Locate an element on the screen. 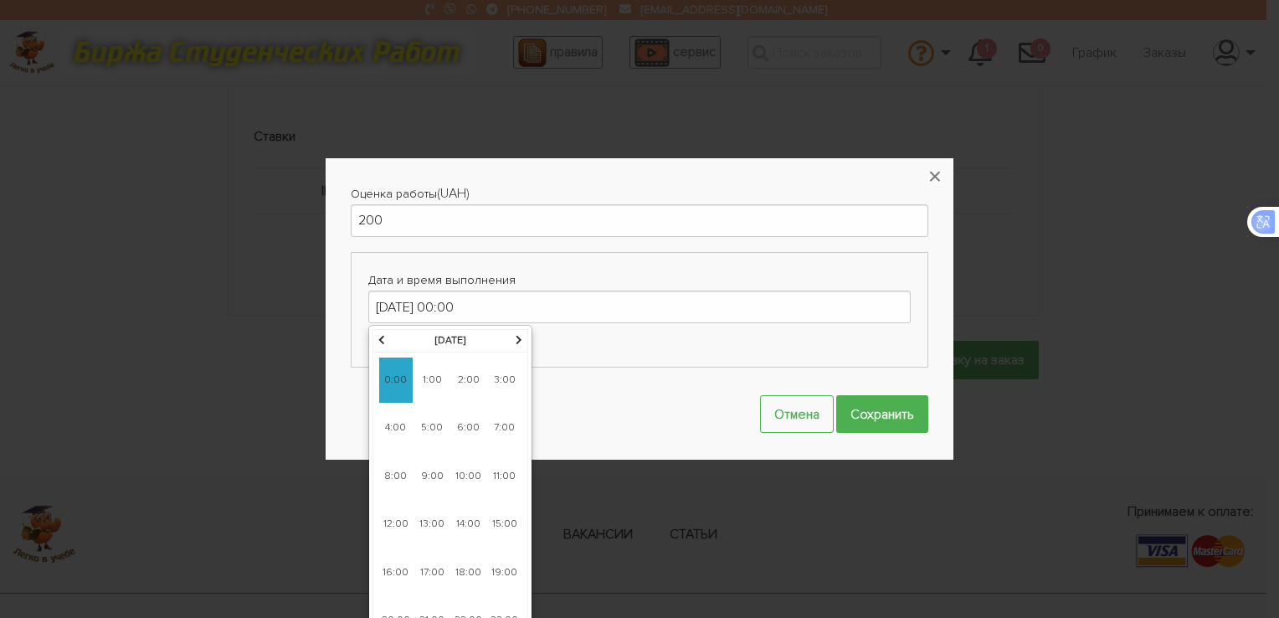 Image resolution: width=1279 pixels, height=618 pixels. span: 18:00 is located at coordinates (469, 573).